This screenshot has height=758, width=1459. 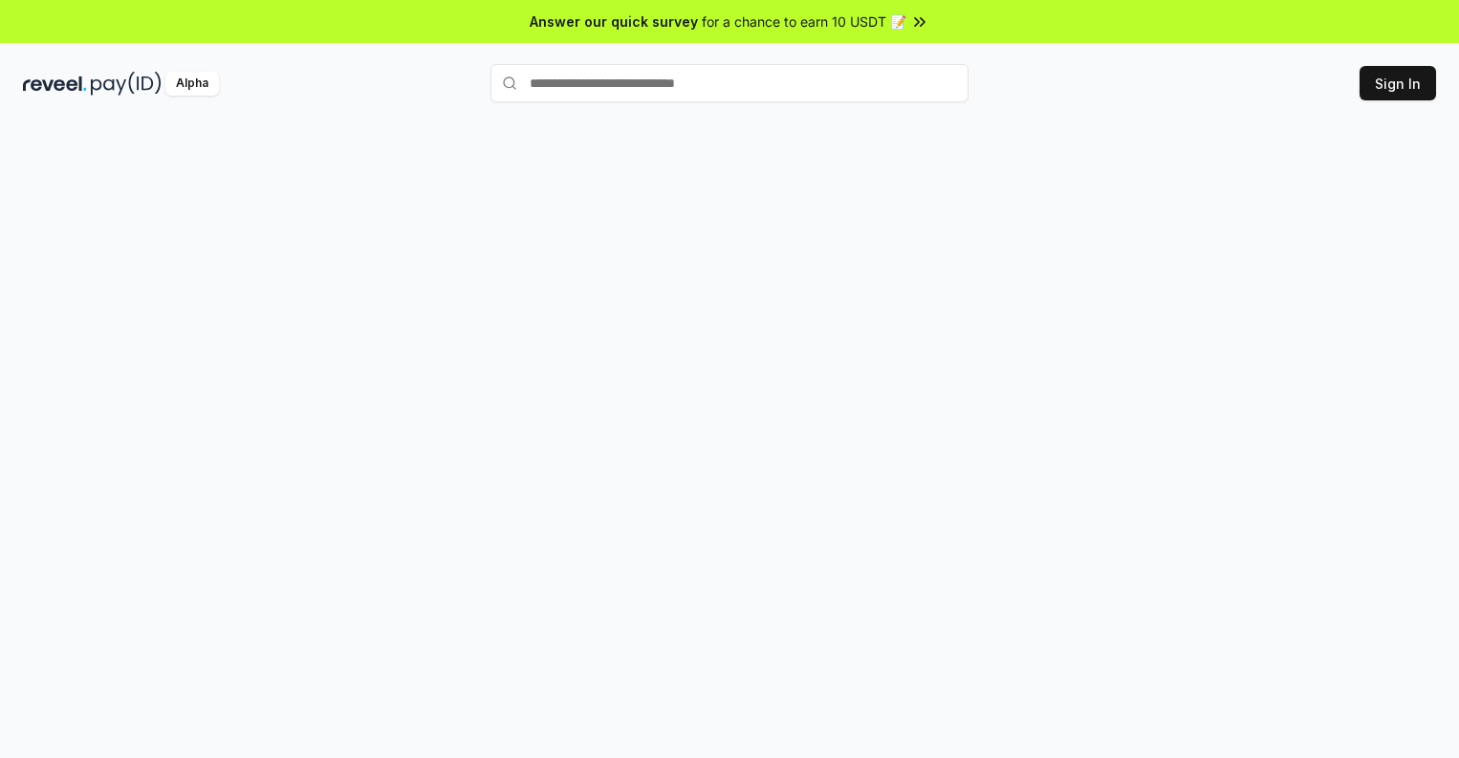 I want to click on img: reveel_dark, so click(x=54, y=83).